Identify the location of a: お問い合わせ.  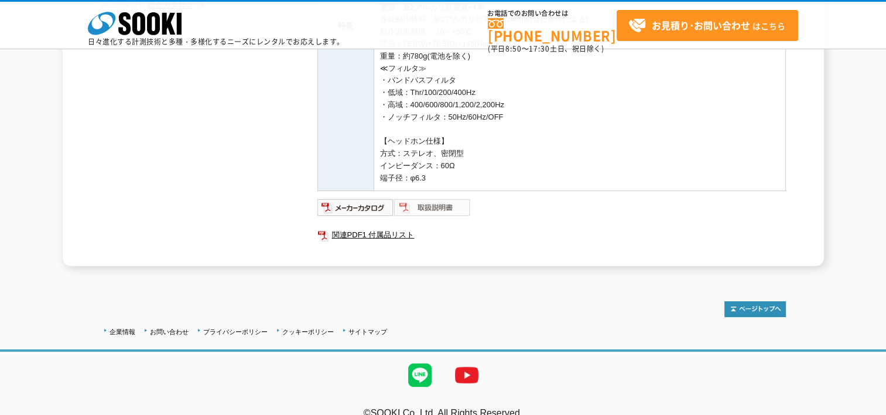
(169, 331).